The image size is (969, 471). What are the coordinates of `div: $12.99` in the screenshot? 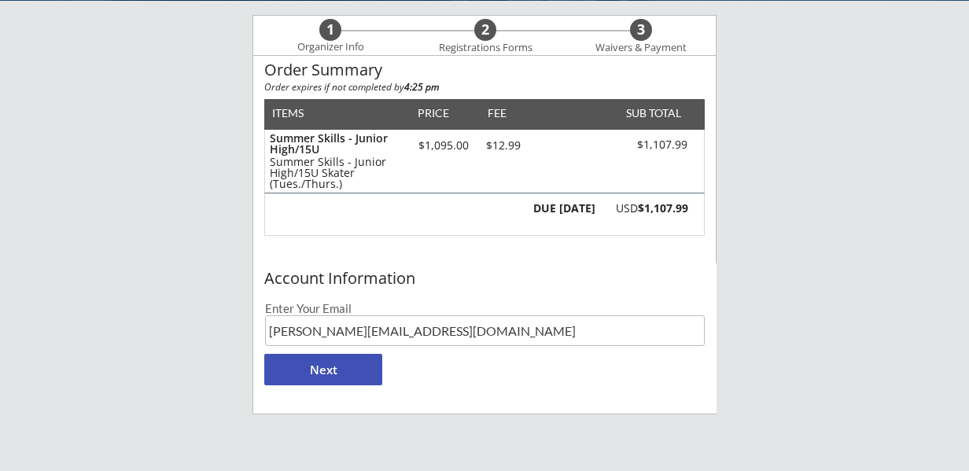 It's located at (502, 145).